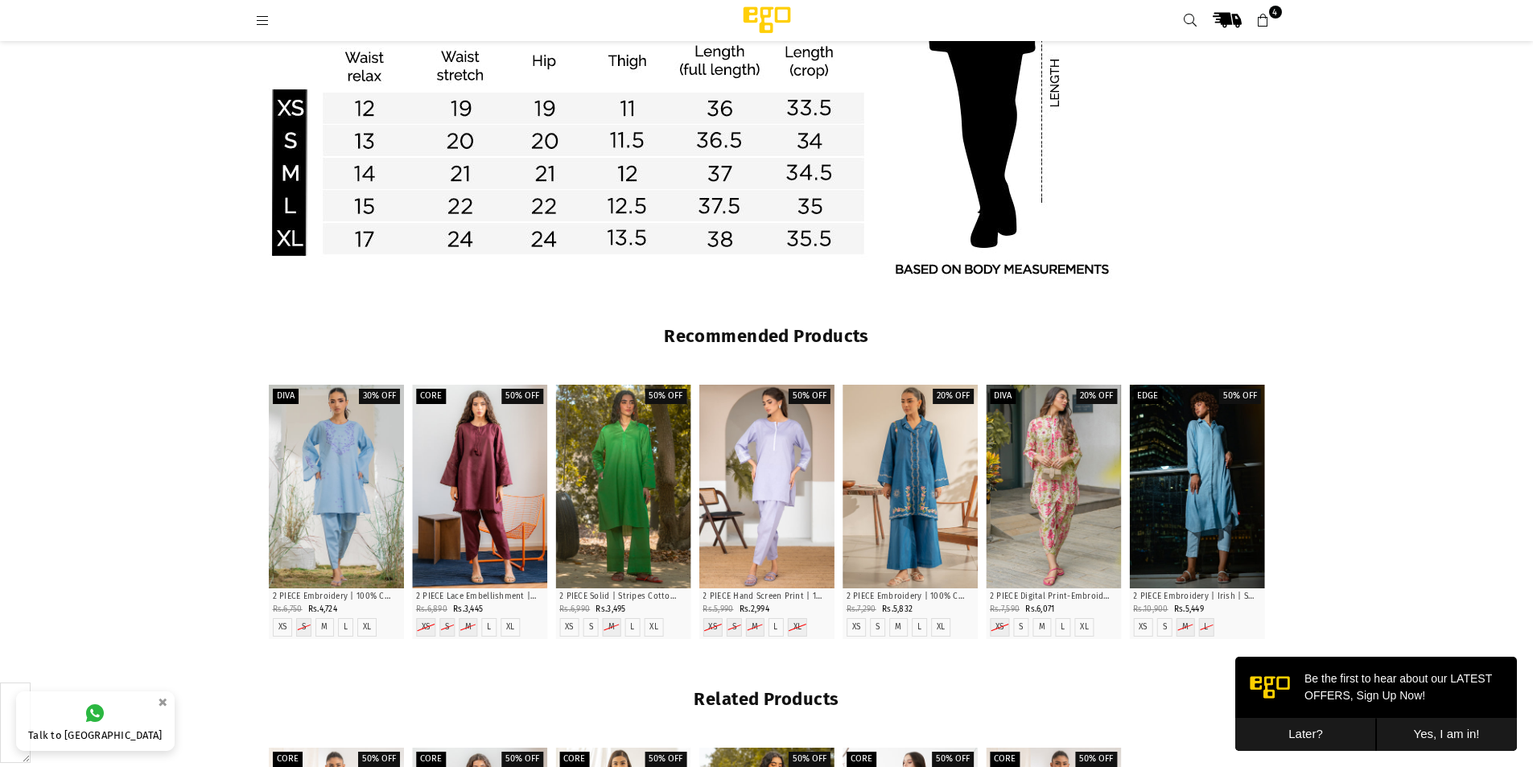 This screenshot has height=767, width=1533. Describe the element at coordinates (1148, 396) in the screenshot. I see `label: EDGE` at that location.